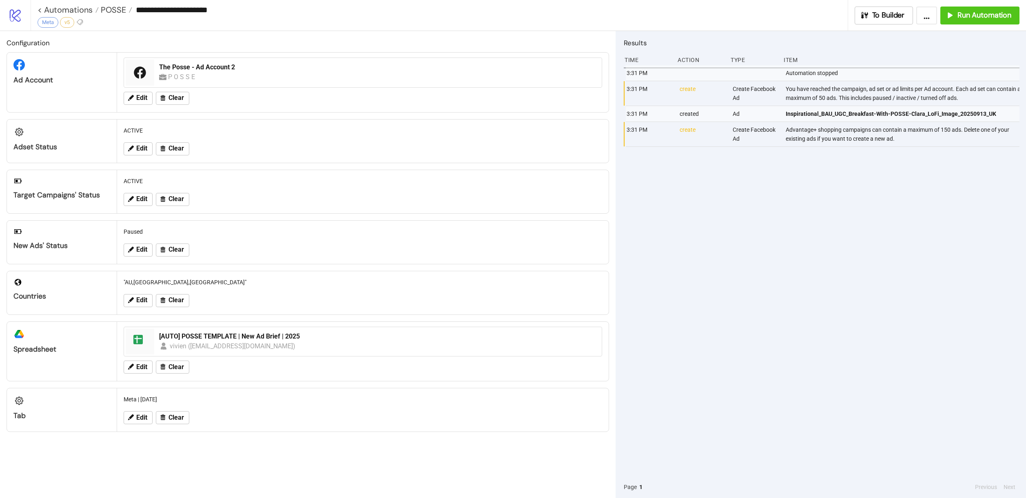 The image size is (1026, 498). I want to click on div: created, so click(702, 114).